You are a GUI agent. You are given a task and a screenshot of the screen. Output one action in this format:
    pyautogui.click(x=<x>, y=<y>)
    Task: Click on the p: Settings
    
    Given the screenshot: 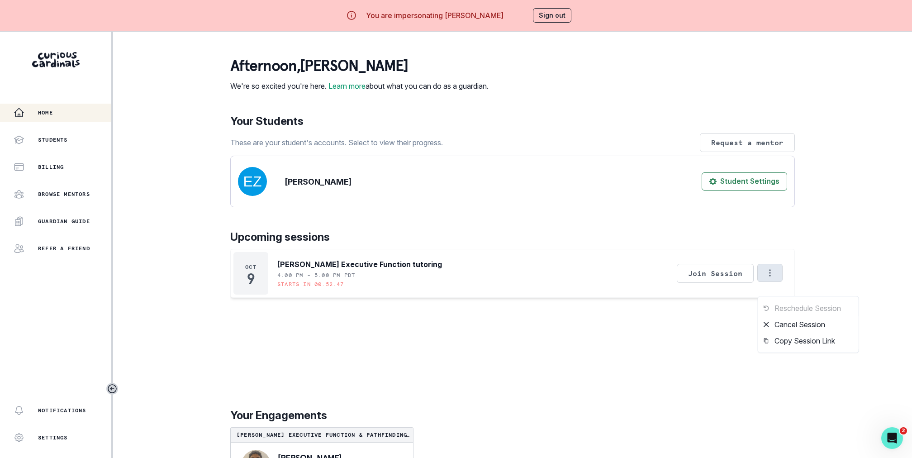 What is the action you would take?
    pyautogui.click(x=53, y=437)
    